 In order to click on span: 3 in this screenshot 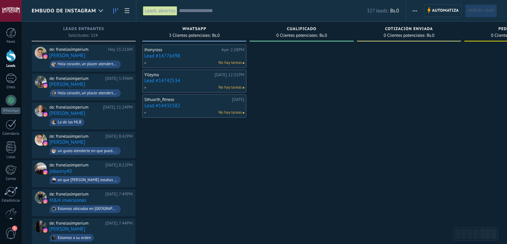, I will do `click(15, 228)`.